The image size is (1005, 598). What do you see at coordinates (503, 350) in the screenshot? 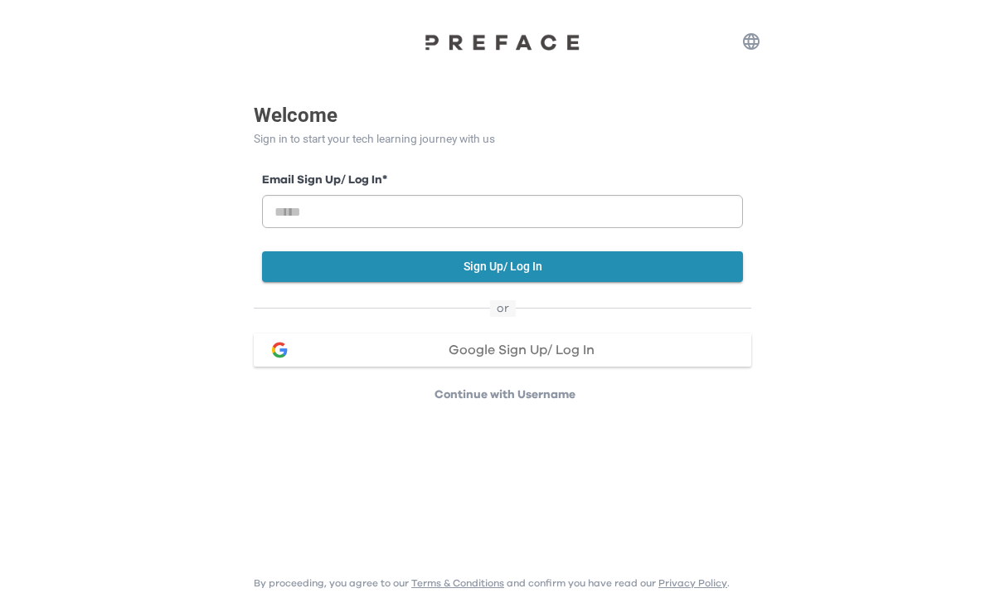
I see `a: google loginGoogle Sign Up/ Log In` at bounding box center [503, 350].